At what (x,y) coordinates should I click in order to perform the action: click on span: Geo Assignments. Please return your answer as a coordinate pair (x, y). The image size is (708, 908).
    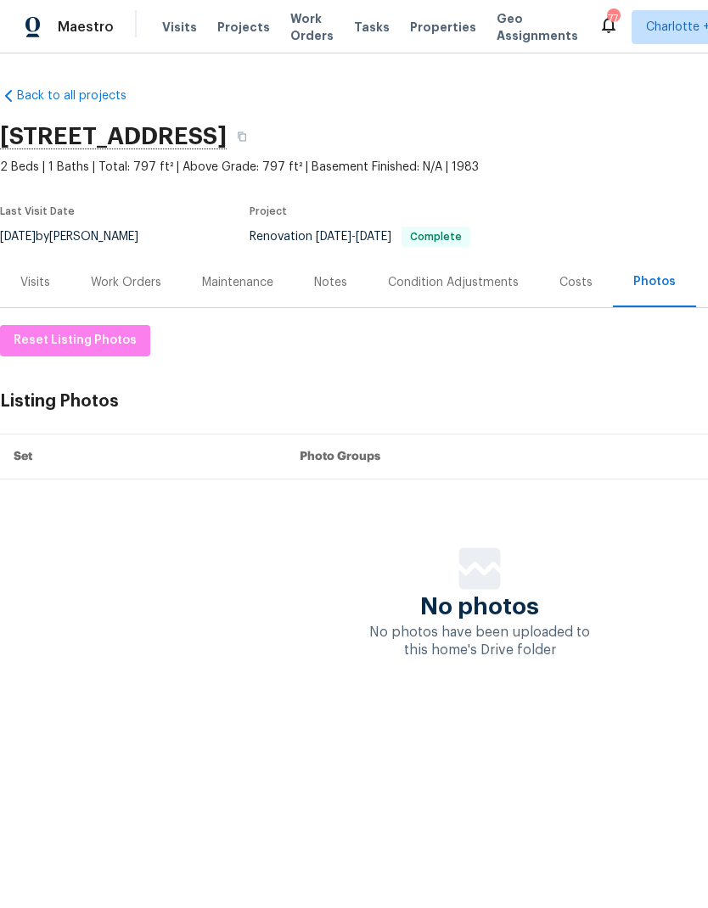
    Looking at the image, I should click on (537, 27).